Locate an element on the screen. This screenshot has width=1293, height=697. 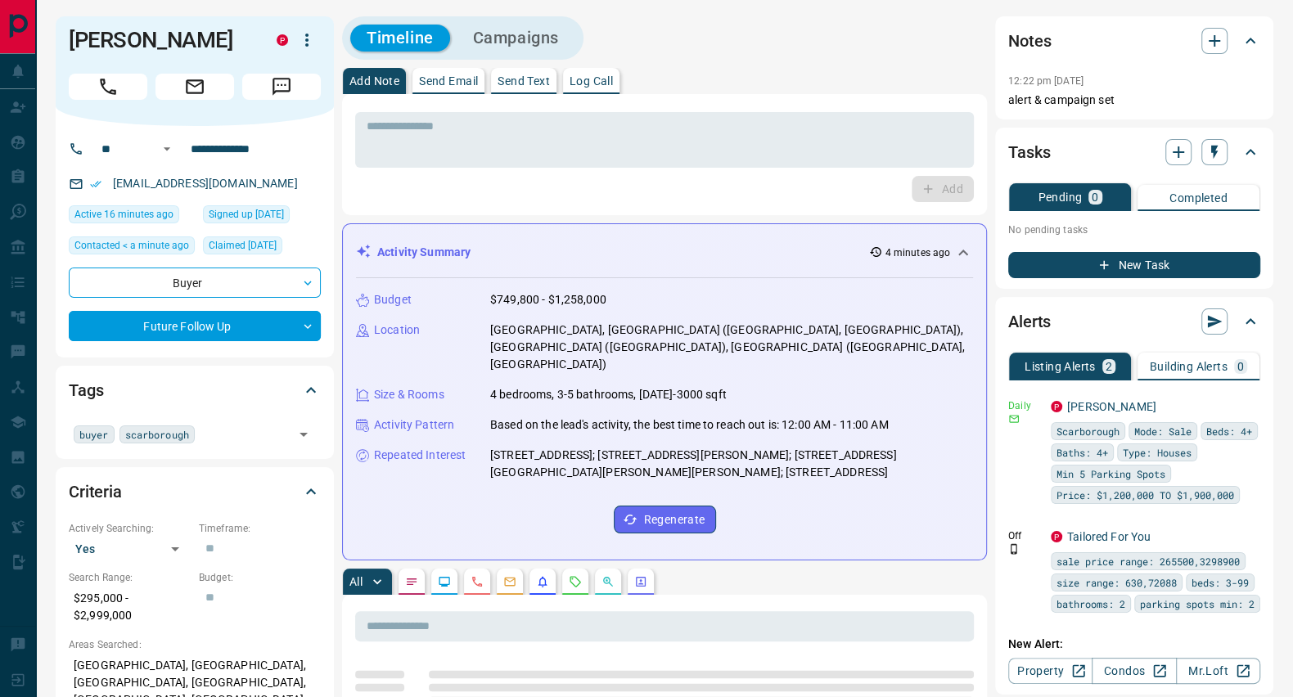
p: Actively Searching: is located at coordinates (129, 529).